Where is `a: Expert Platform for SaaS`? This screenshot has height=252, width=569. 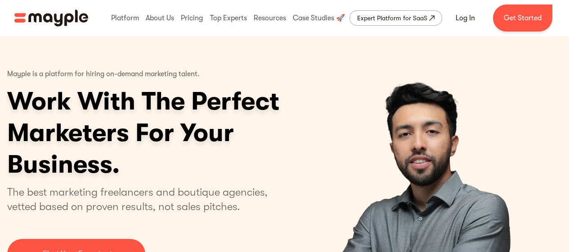 a: Expert Platform for SaaS is located at coordinates (396, 18).